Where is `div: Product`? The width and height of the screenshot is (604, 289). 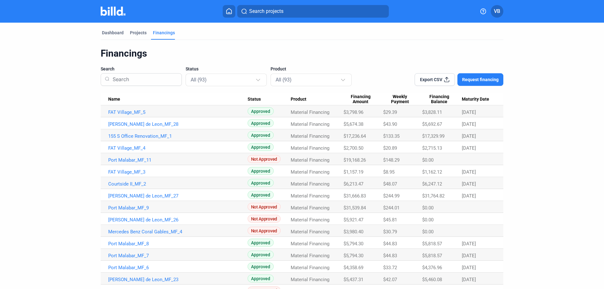
div: Product is located at coordinates (317, 99).